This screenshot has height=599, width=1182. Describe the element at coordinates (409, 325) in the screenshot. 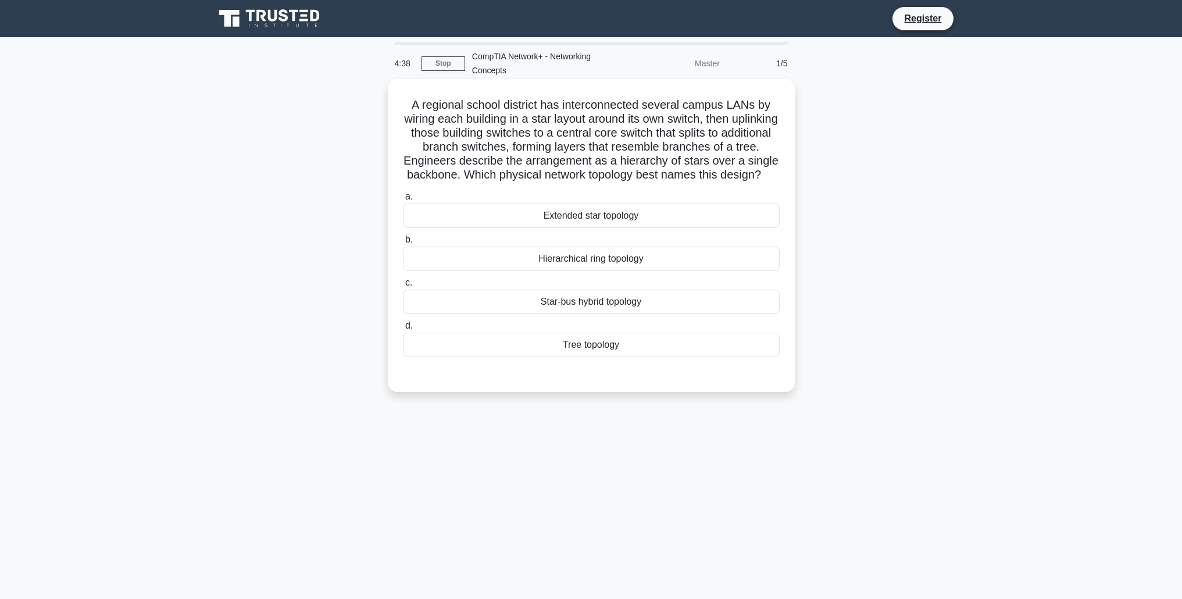

I see `span: d.` at that location.